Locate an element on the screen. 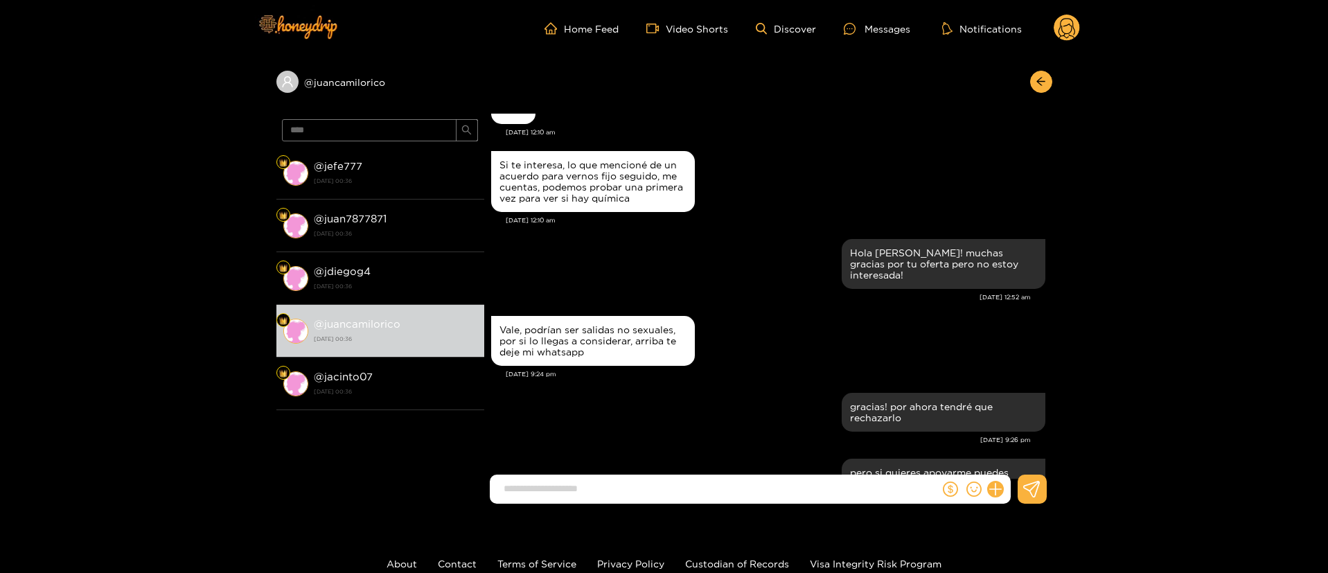 The width and height of the screenshot is (1328, 573). a: Home Feed is located at coordinates (581, 28).